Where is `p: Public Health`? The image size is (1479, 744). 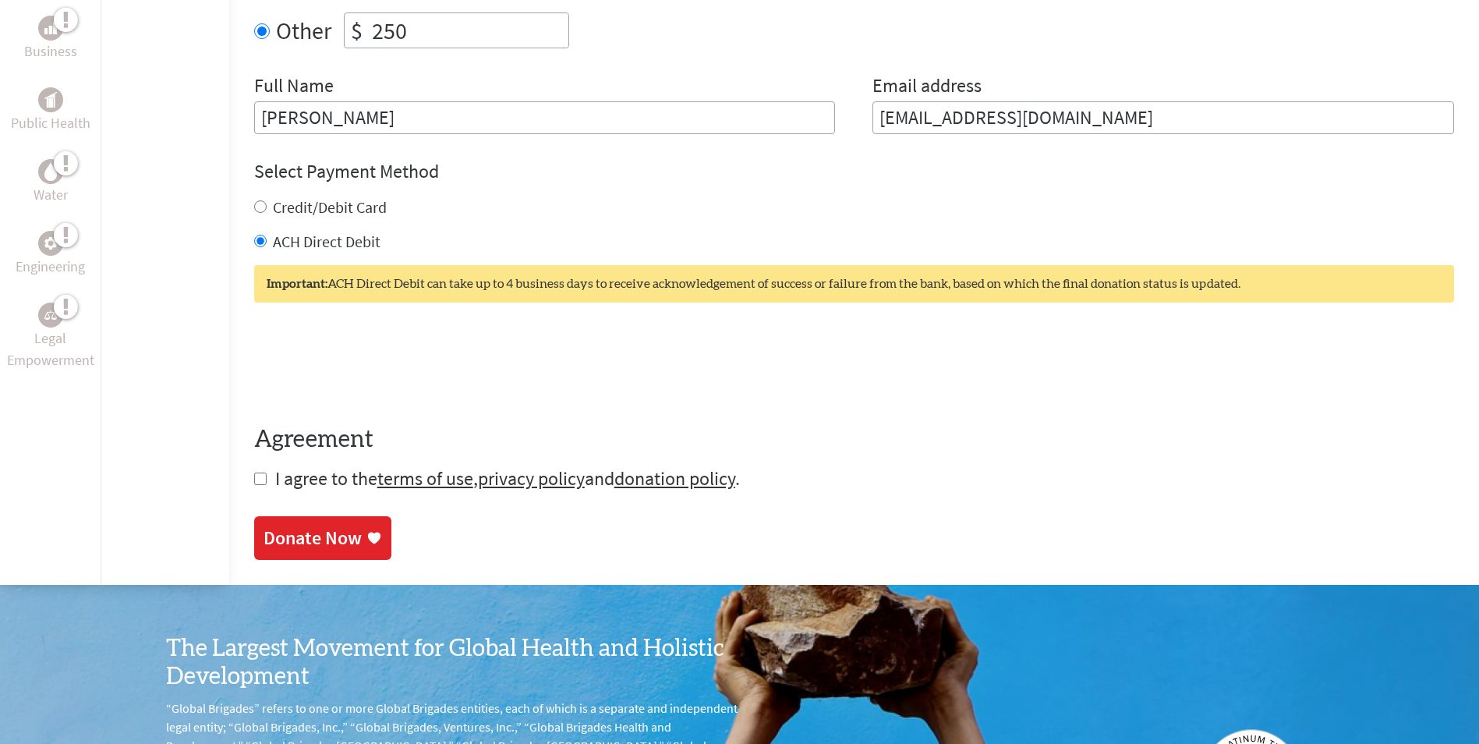 p: Public Health is located at coordinates (51, 123).